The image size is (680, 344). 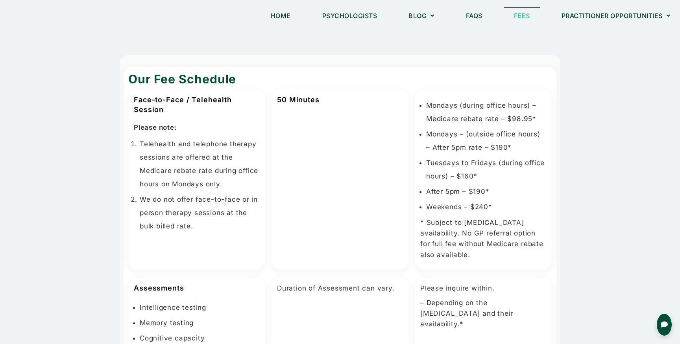 I want to click on li: Weekends – $240*, so click(x=486, y=207).